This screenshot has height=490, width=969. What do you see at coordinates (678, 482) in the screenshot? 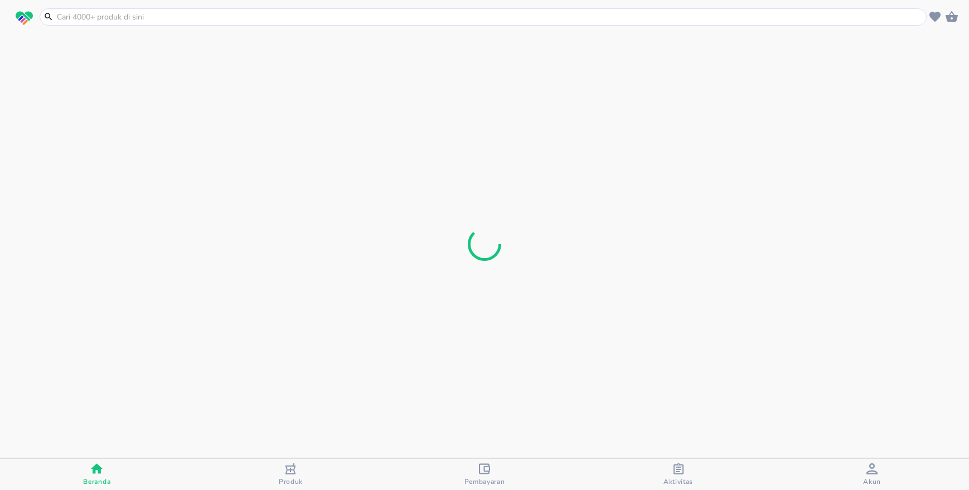
I see `span: Aktivitas` at bounding box center [678, 482].